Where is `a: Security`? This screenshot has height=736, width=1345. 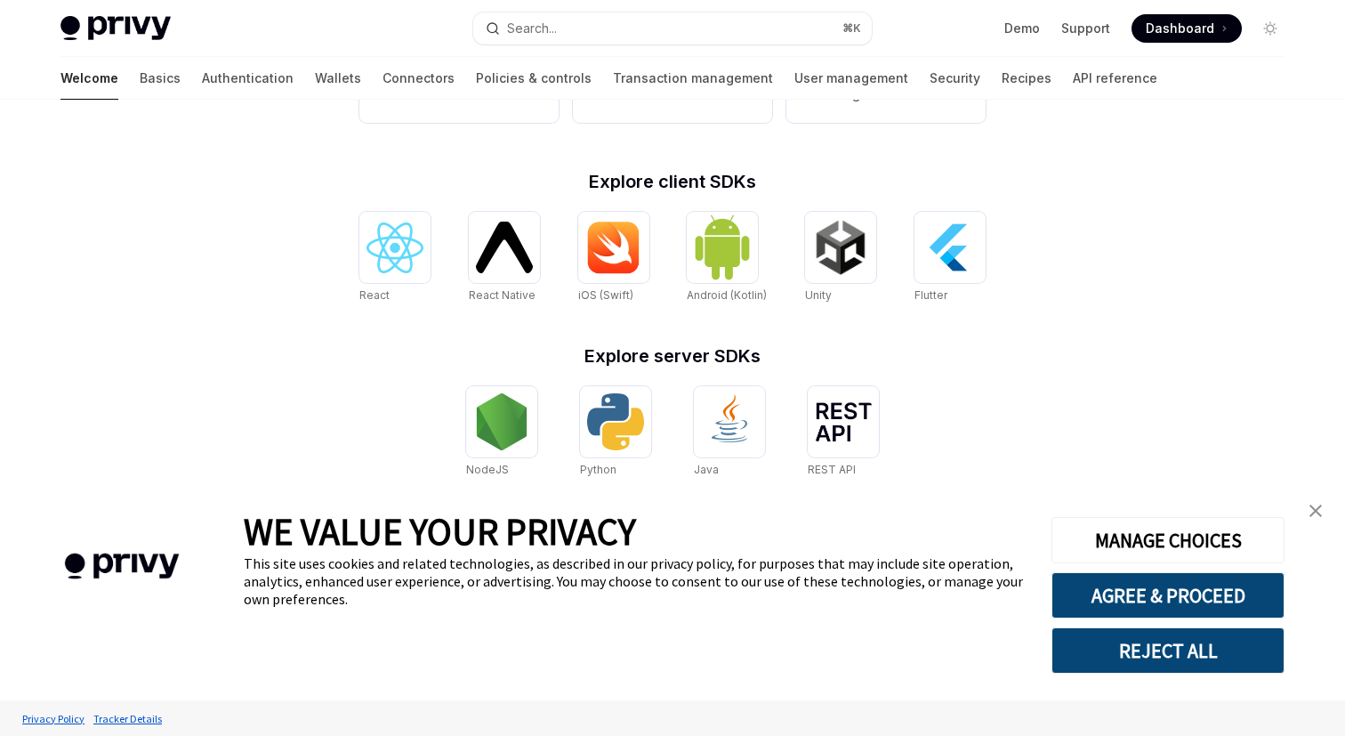 a: Security is located at coordinates (955, 78).